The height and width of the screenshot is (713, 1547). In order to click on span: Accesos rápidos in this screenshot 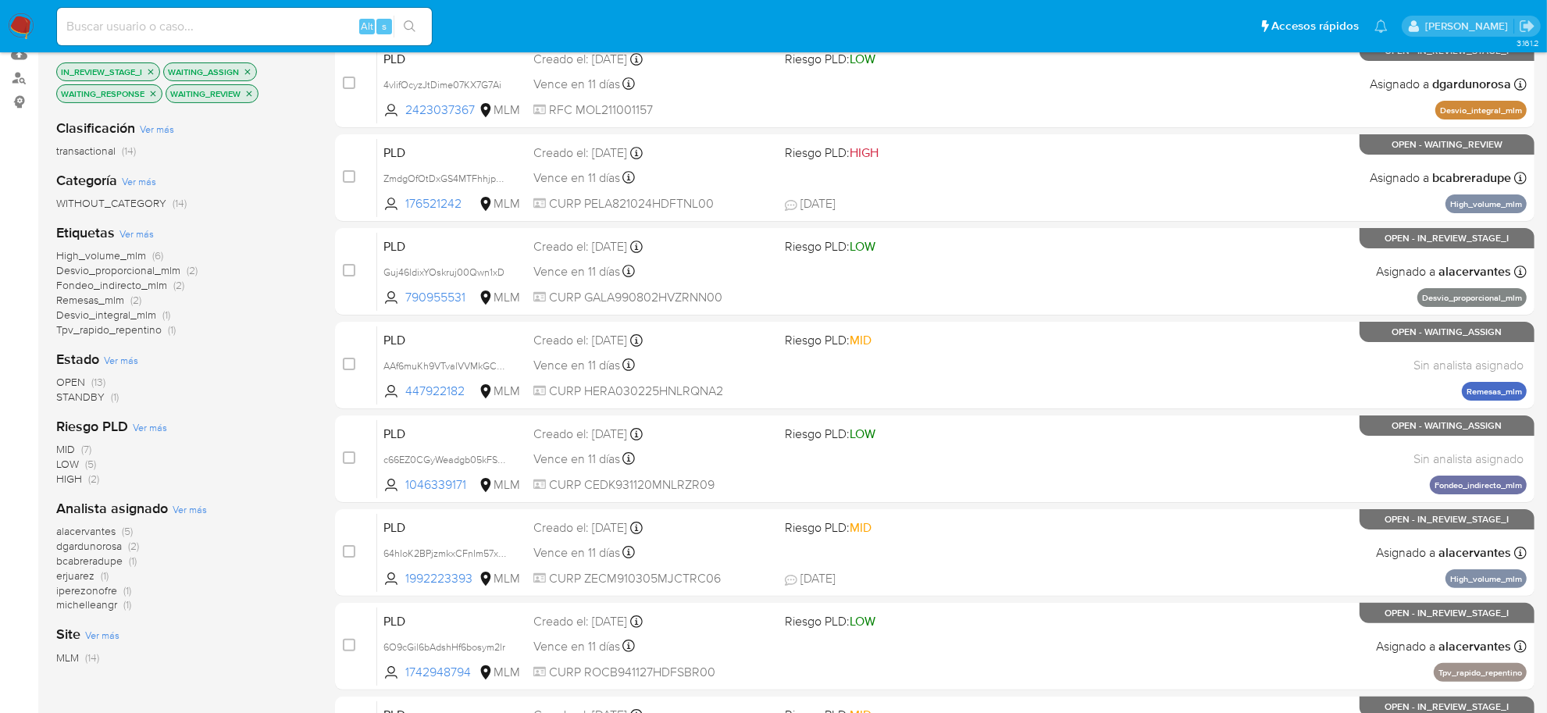, I will do `click(1315, 26)`.